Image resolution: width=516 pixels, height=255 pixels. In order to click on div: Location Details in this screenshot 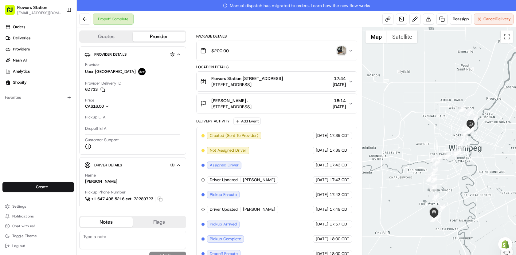, I will do `click(277, 67)`.